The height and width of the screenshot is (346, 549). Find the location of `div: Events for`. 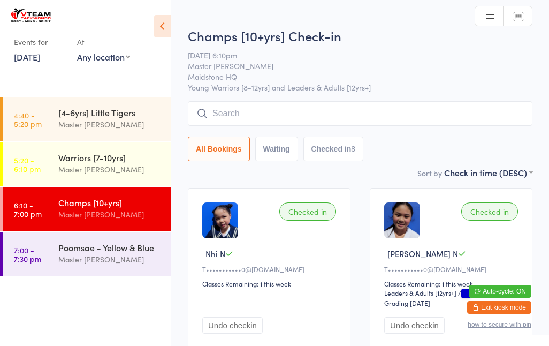

div: Events for is located at coordinates (40, 42).